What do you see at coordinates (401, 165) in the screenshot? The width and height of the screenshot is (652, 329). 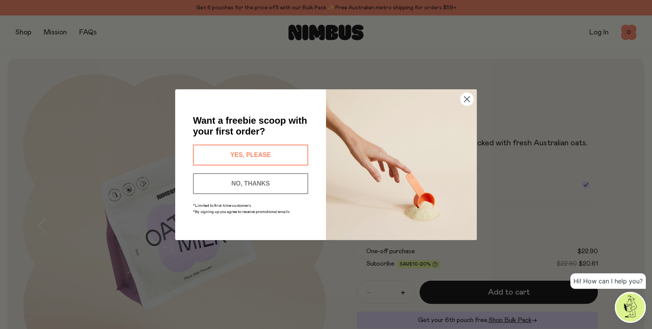 I see `img: c0d45117-8e62-4a02-9742-374a5db49d45.jpeg` at bounding box center [401, 165].